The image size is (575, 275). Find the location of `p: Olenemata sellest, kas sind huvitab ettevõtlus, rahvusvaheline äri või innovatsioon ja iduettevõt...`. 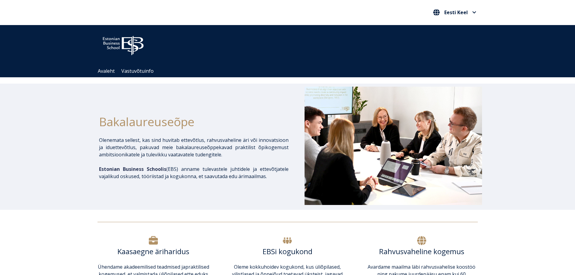

p: Olenemata sellest, kas sind huvitab ettevõtlus, rahvusvaheline äri või innovatsioon ja iduettevõt... is located at coordinates (194, 147).